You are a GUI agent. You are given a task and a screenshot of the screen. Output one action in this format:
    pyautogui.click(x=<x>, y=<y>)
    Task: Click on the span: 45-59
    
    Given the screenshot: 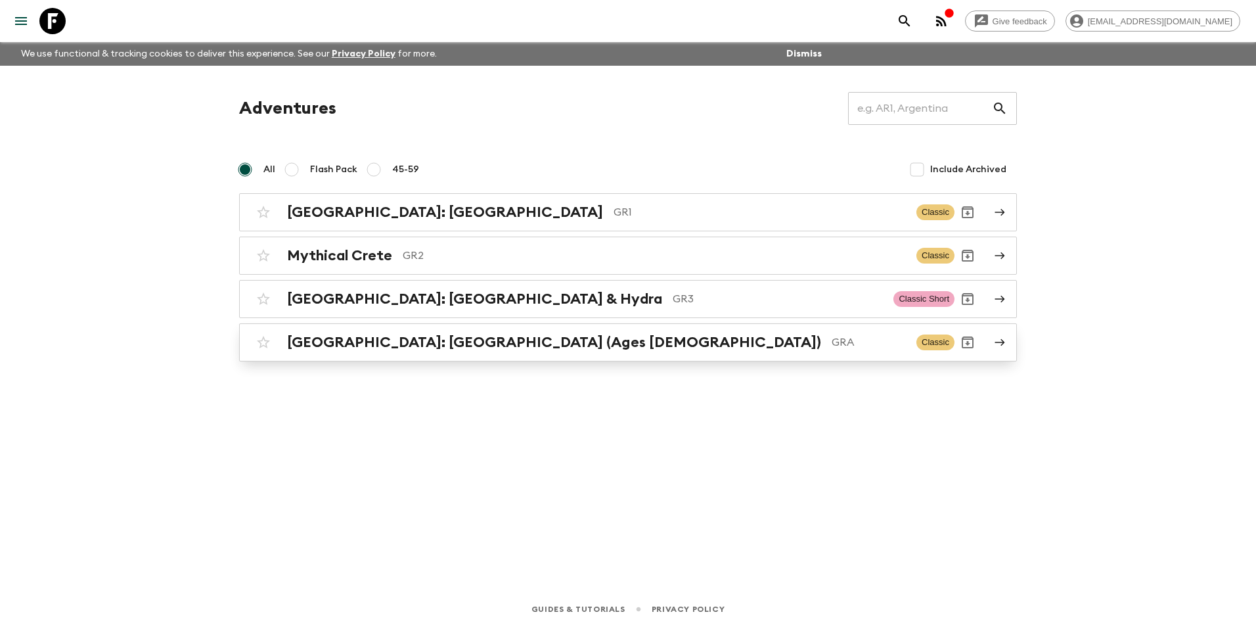 What is the action you would take?
    pyautogui.click(x=405, y=170)
    